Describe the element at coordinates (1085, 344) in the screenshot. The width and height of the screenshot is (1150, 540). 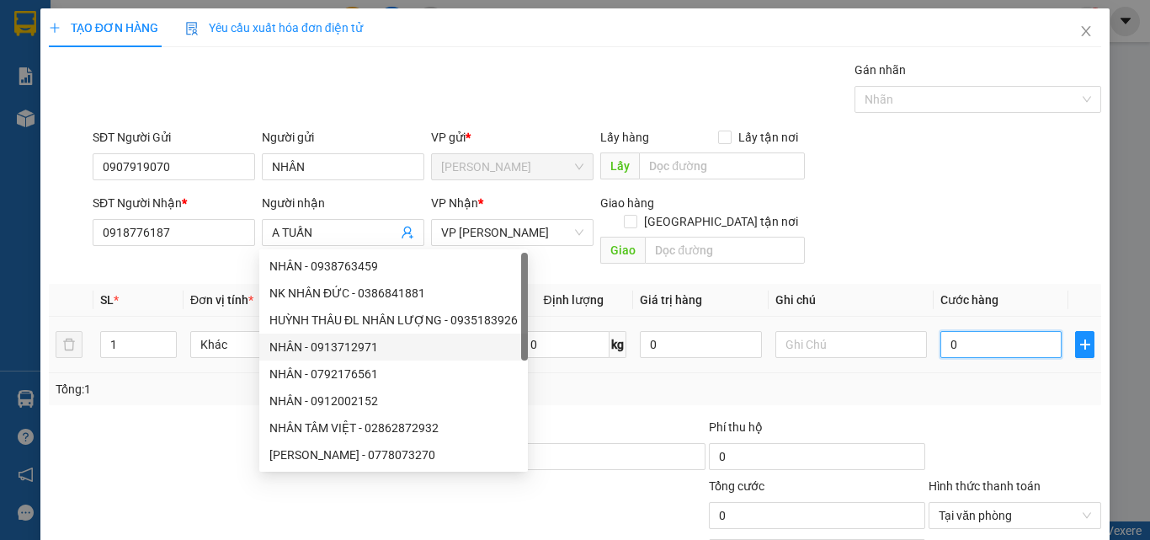
I see `button: plus` at that location.